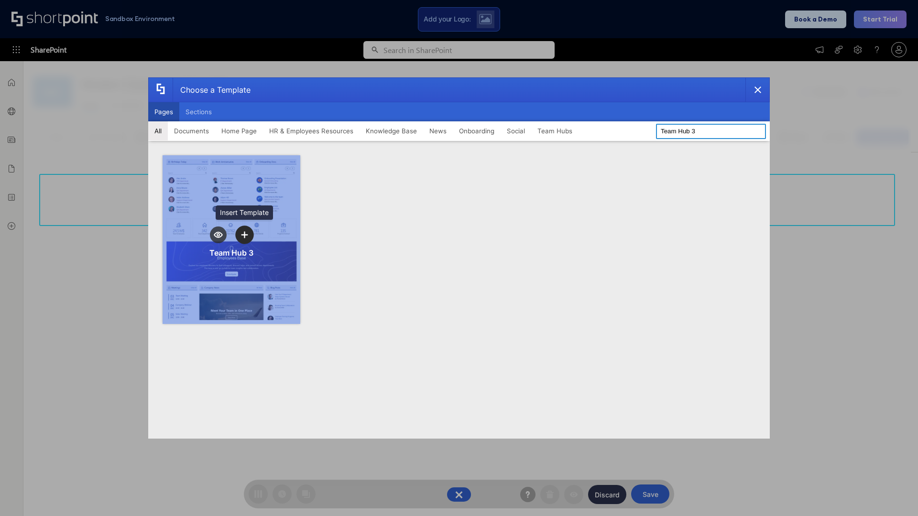 Image resolution: width=918 pixels, height=516 pixels. I want to click on button: Pages, so click(164, 112).